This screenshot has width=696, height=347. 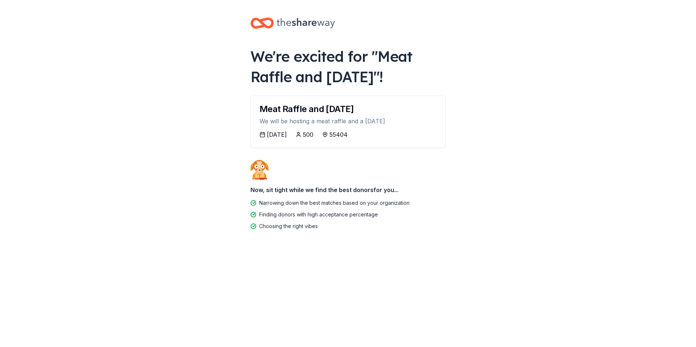 What do you see at coordinates (308, 135) in the screenshot?
I see `div: 500` at bounding box center [308, 135].